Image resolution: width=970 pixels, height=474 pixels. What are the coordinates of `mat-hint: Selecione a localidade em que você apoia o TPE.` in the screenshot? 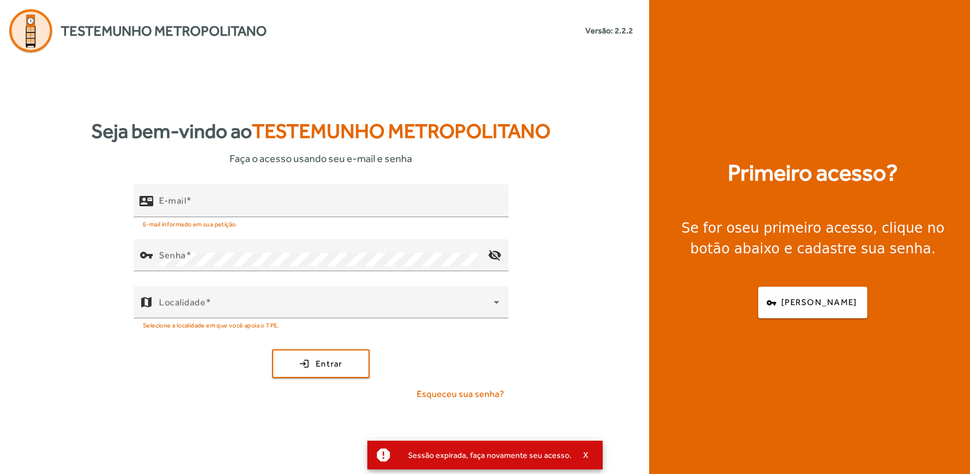 It's located at (211, 324).